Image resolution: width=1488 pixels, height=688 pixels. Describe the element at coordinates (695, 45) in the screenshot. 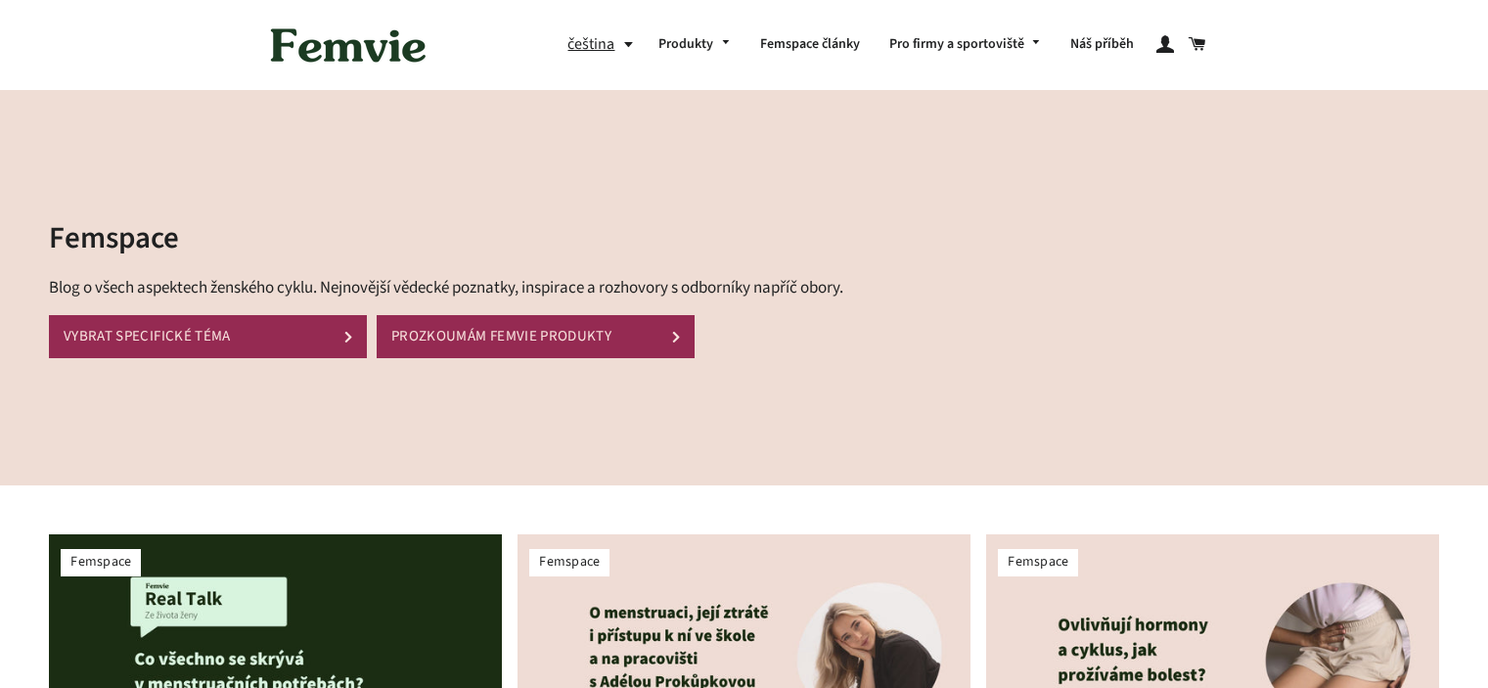

I see `a: Produkty` at that location.